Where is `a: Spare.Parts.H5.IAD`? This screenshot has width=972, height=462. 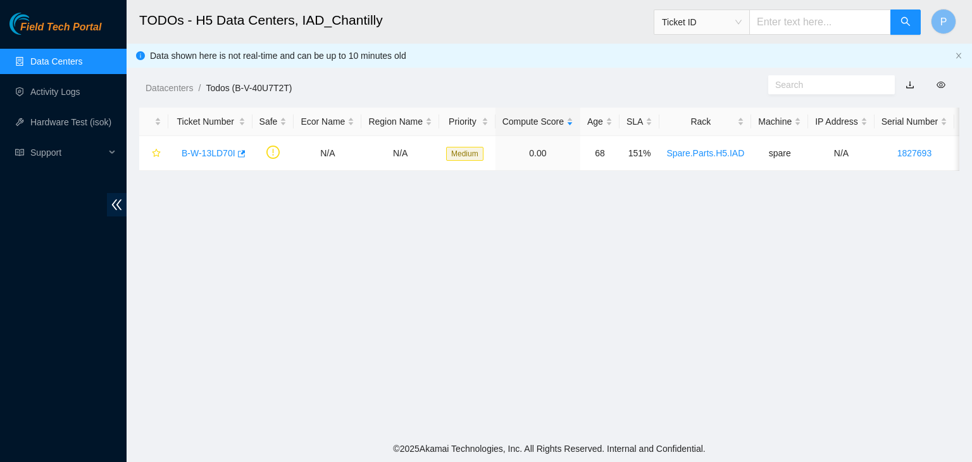
a: Spare.Parts.H5.IAD is located at coordinates (705, 153).